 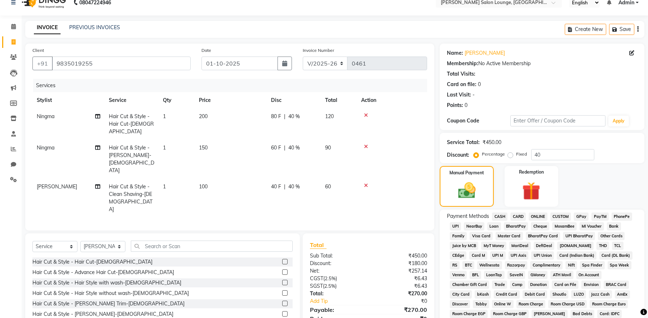 I want to click on span: 150, so click(x=203, y=148).